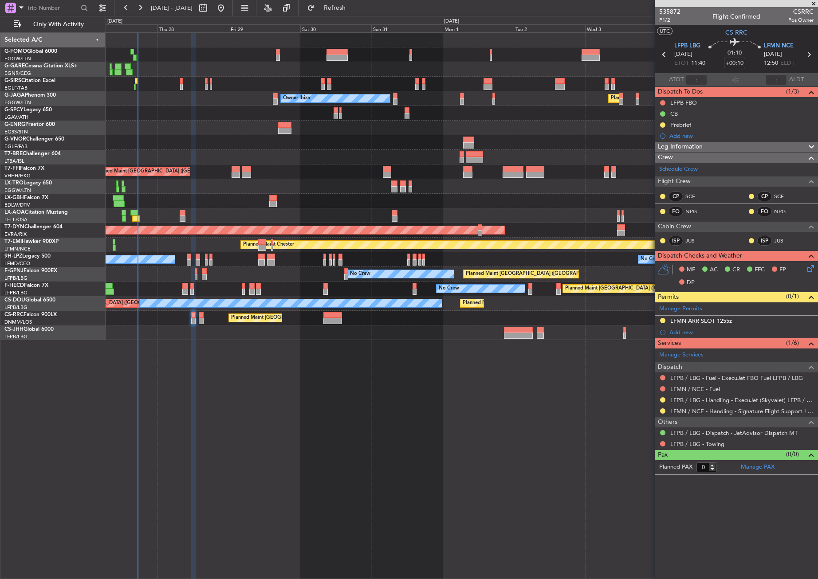 The width and height of the screenshot is (818, 579). I want to click on a: LX-GBHFalcon 7X, so click(26, 198).